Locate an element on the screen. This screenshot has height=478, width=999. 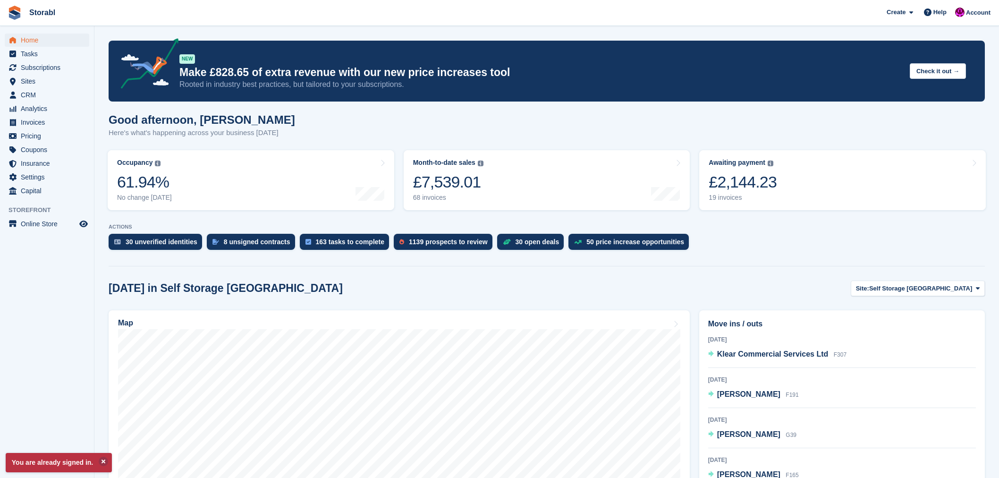
span: Klear Commercial Services Ltd is located at coordinates (773, 354).